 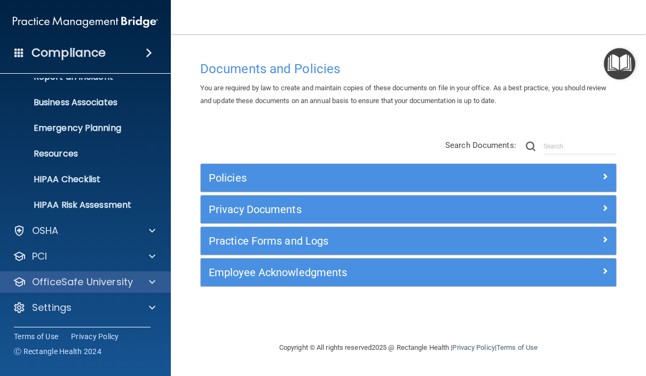 What do you see at coordinates (531, 146) in the screenshot?
I see `img: ic-search.3b580494.png` at bounding box center [531, 146].